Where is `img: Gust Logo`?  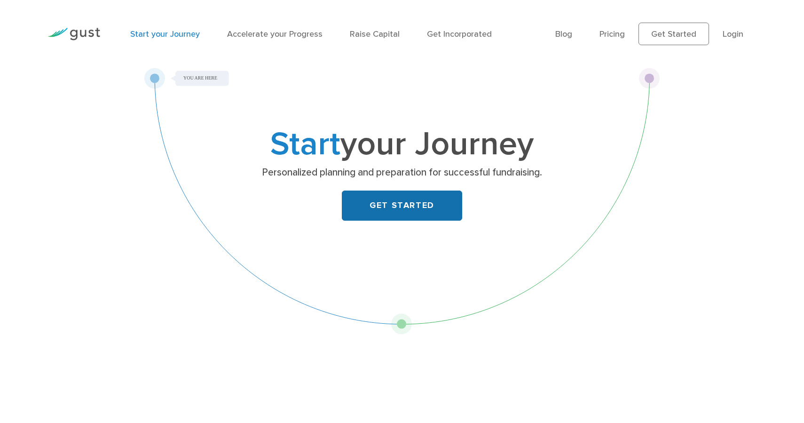
img: Gust Logo is located at coordinates (74, 34).